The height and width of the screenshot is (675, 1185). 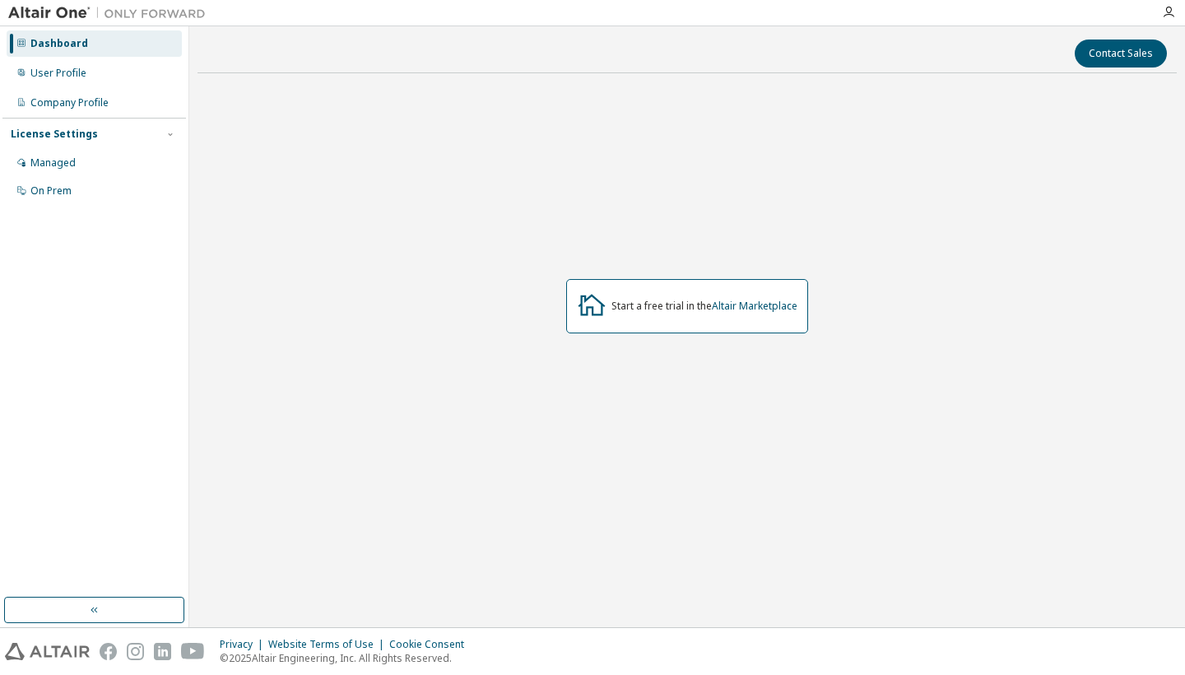 What do you see at coordinates (59, 44) in the screenshot?
I see `div: Dashboard` at bounding box center [59, 44].